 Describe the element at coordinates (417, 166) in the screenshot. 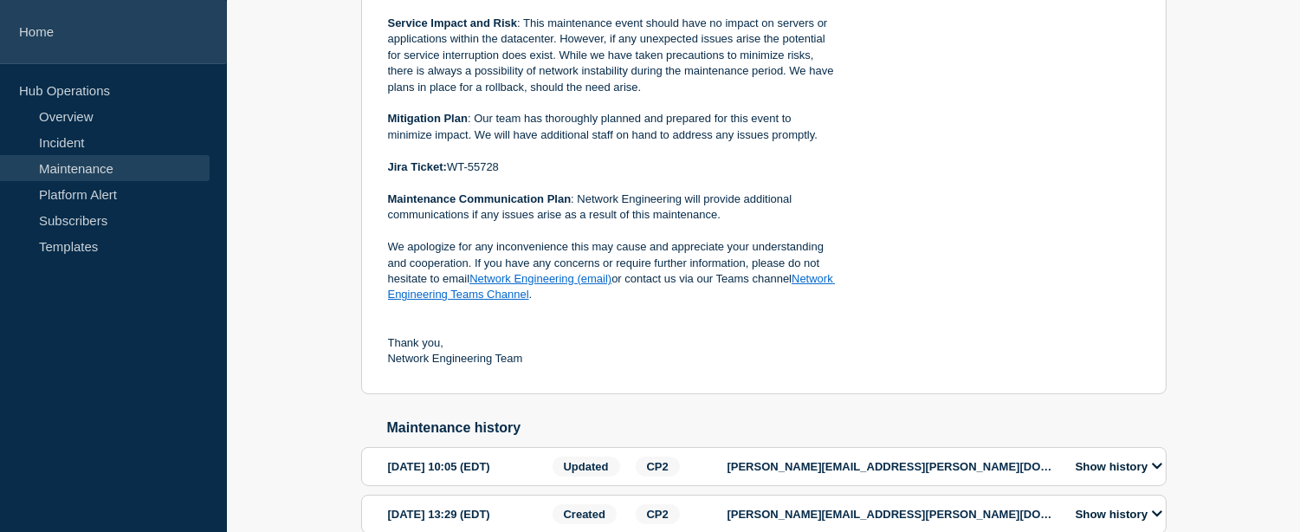

I see `strong: Jira Ticket:` at that location.